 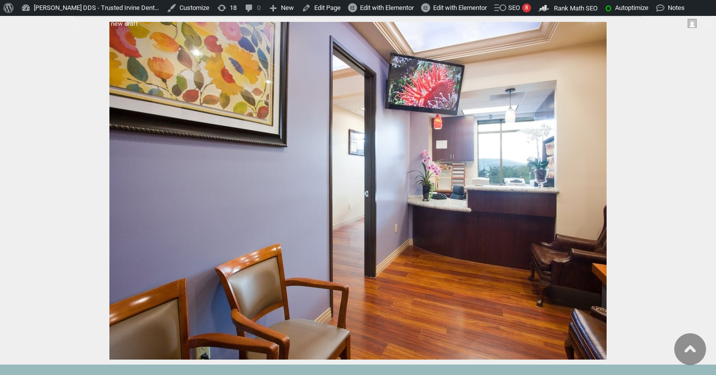 What do you see at coordinates (49, 24) in the screenshot?
I see `a: WPForms` at bounding box center [49, 24].